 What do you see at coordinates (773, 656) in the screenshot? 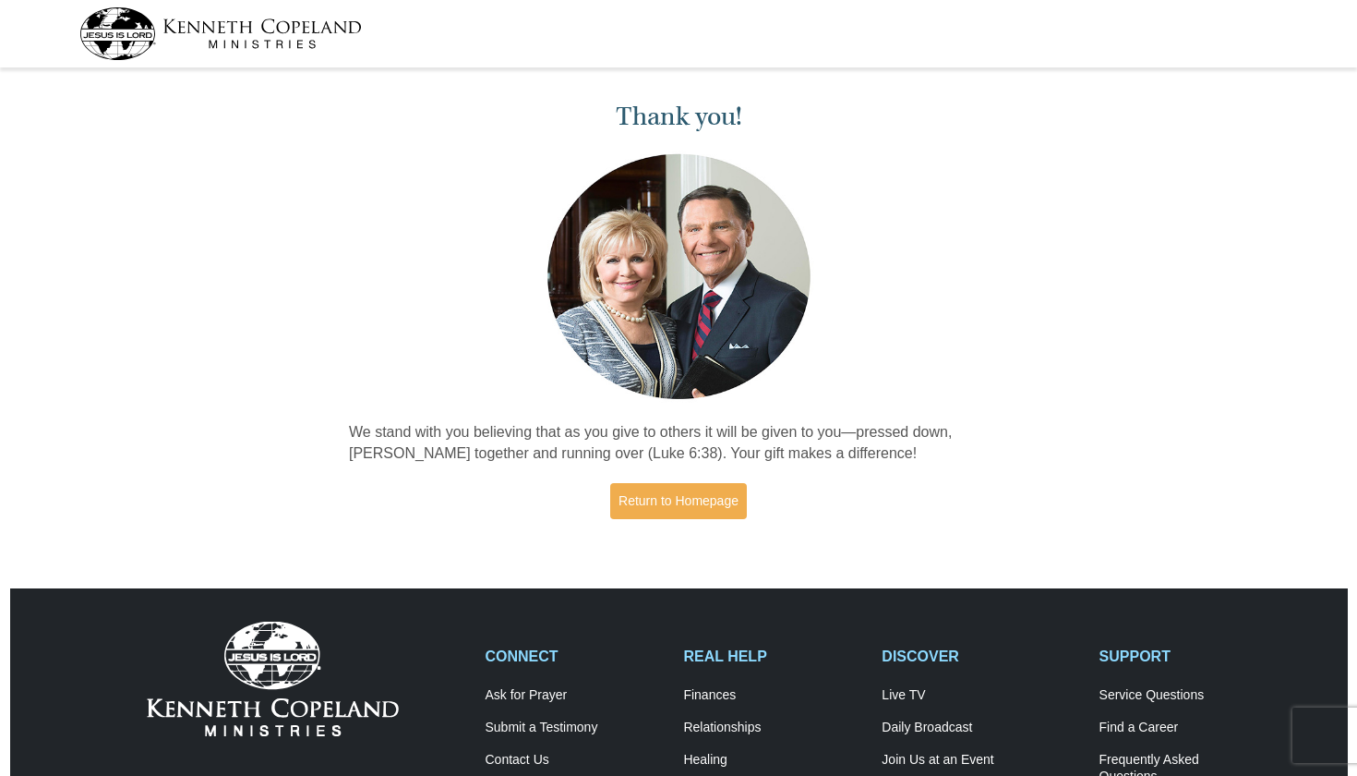
I see `h2: REAL HELP` at bounding box center [773, 656].